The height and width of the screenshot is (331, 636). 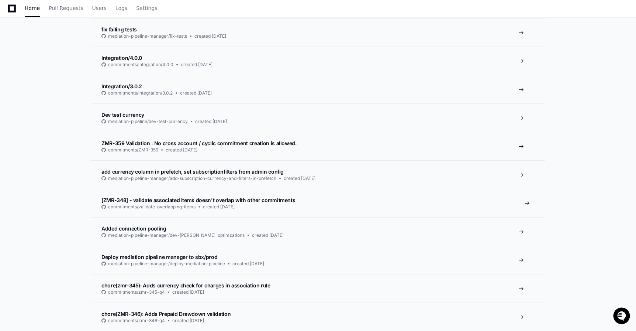 I want to click on span: commitments/zmr-345-q4, so click(x=137, y=292).